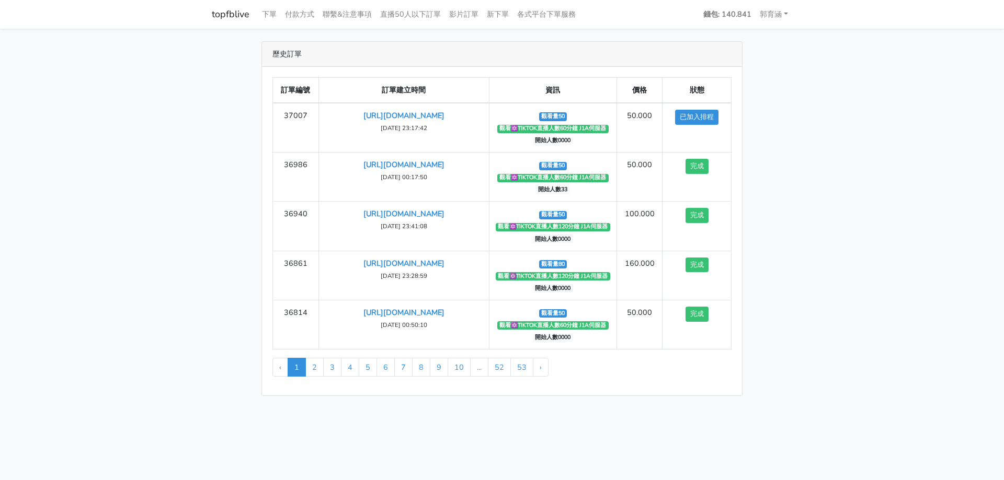 The height and width of the screenshot is (480, 1004). What do you see at coordinates (296, 325) in the screenshot?
I see `td: 36814` at bounding box center [296, 325].